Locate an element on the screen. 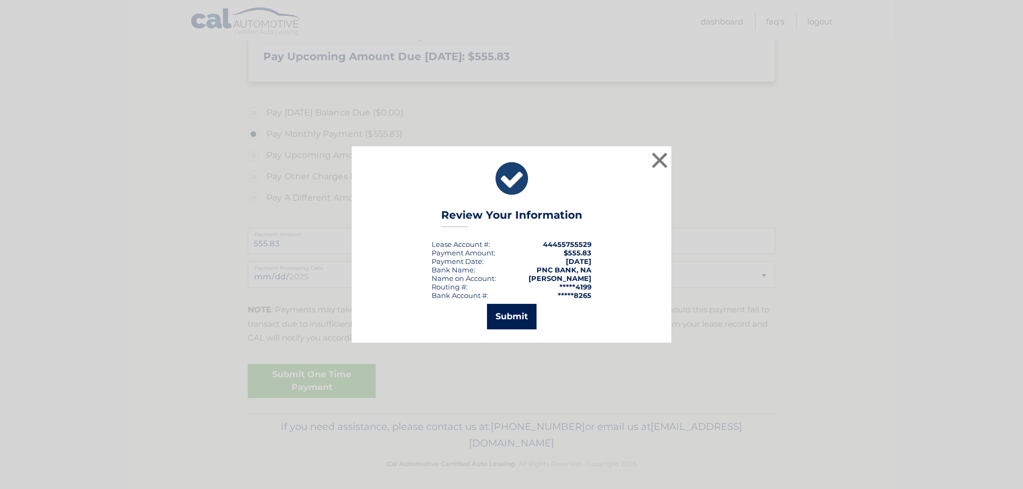  div: Lease Account #: is located at coordinates (461, 244).